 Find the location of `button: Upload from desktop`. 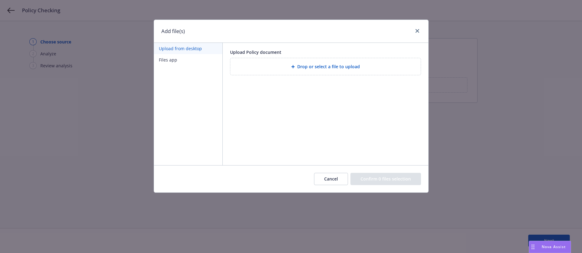

button: Upload from desktop is located at coordinates (188, 48).